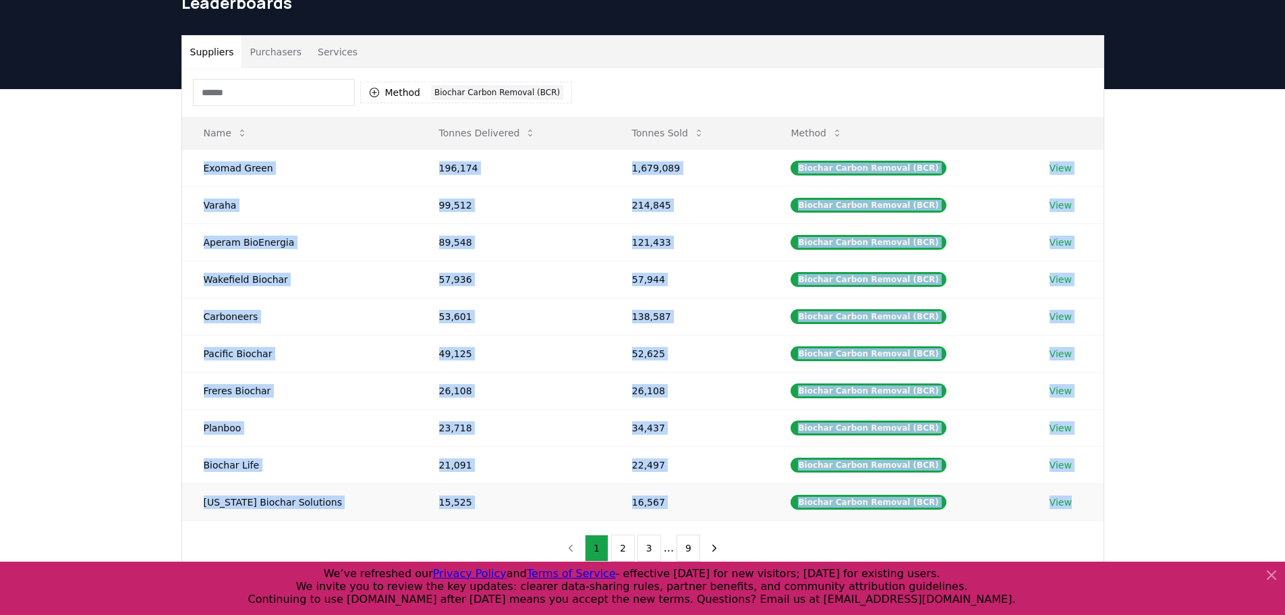 The width and height of the screenshot is (1285, 615). What do you see at coordinates (300, 353) in the screenshot?
I see `td: Pacific Biochar` at bounding box center [300, 353].